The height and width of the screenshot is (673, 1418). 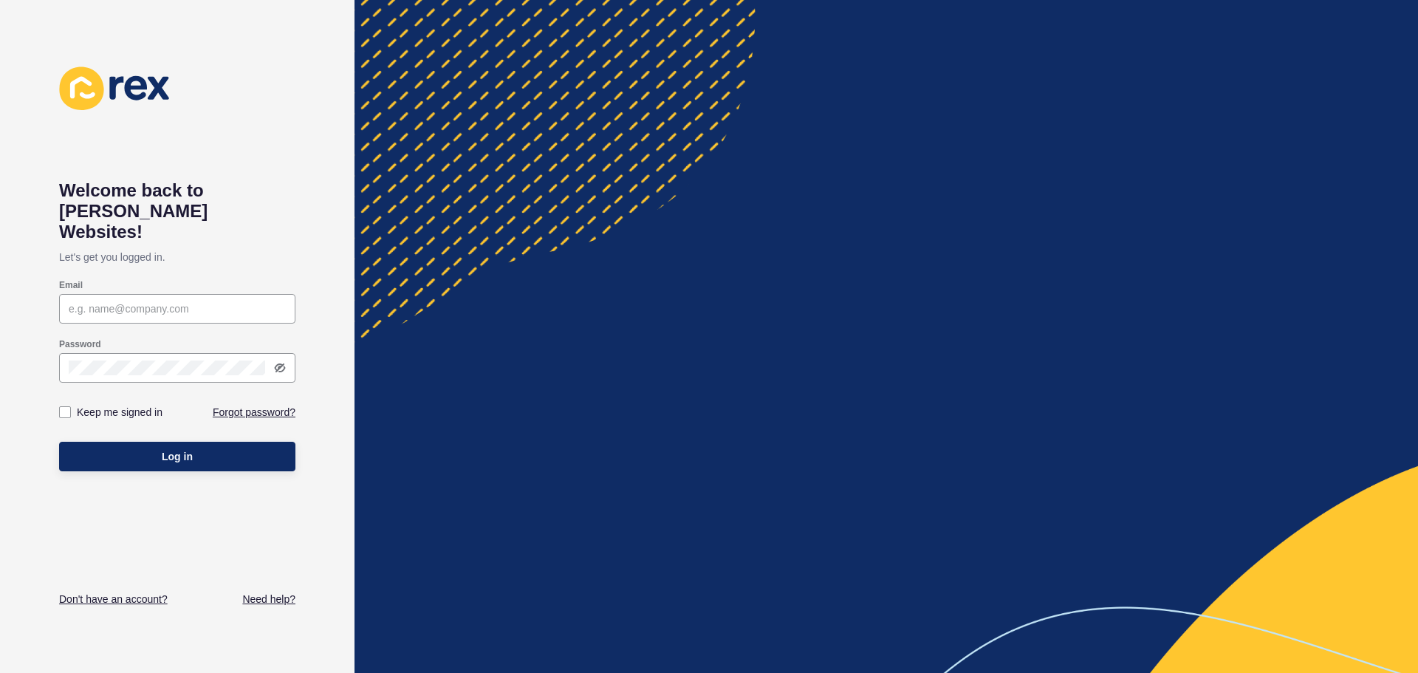 I want to click on a: Forgot password?, so click(x=254, y=412).